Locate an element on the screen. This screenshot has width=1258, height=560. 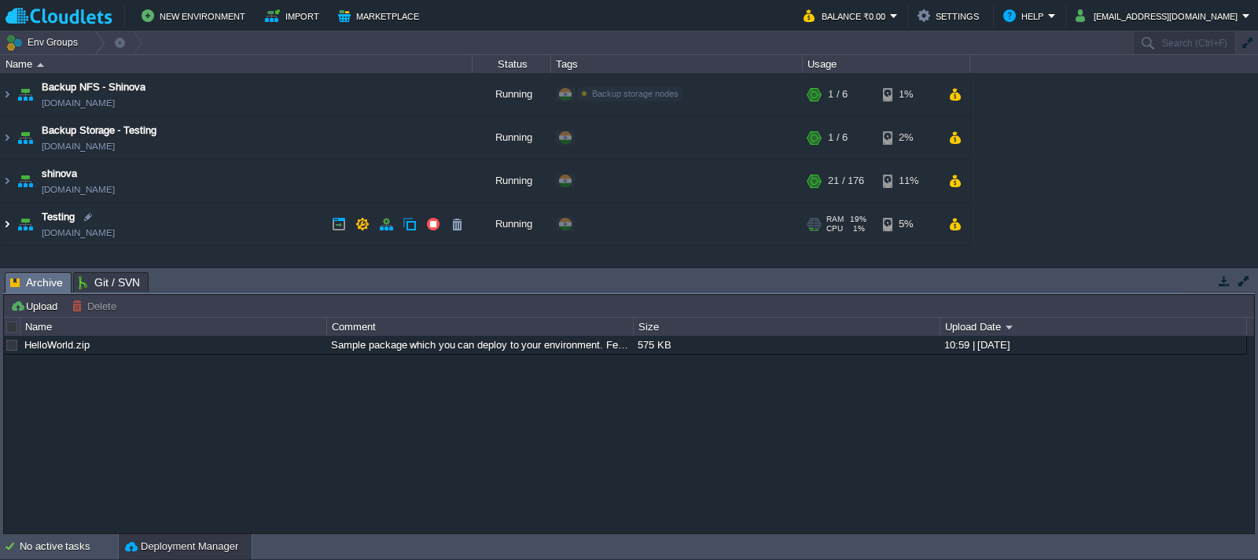
button: Import is located at coordinates (294, 16).